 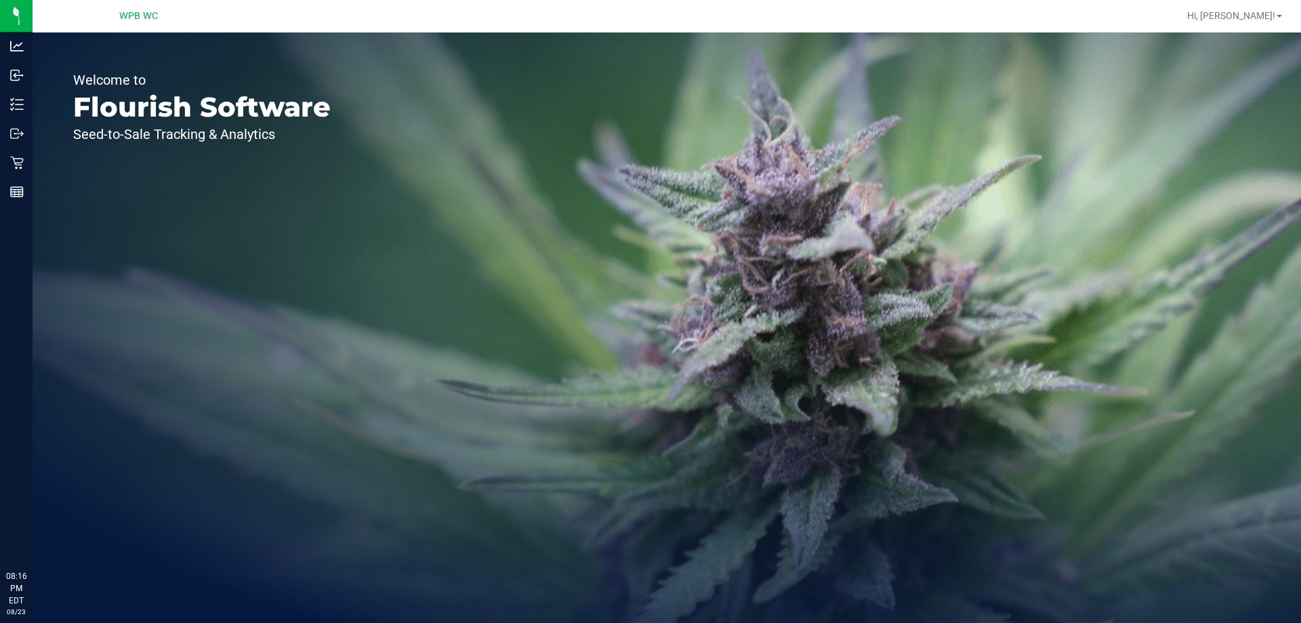 I want to click on inline-svg: Retail, so click(x=17, y=163).